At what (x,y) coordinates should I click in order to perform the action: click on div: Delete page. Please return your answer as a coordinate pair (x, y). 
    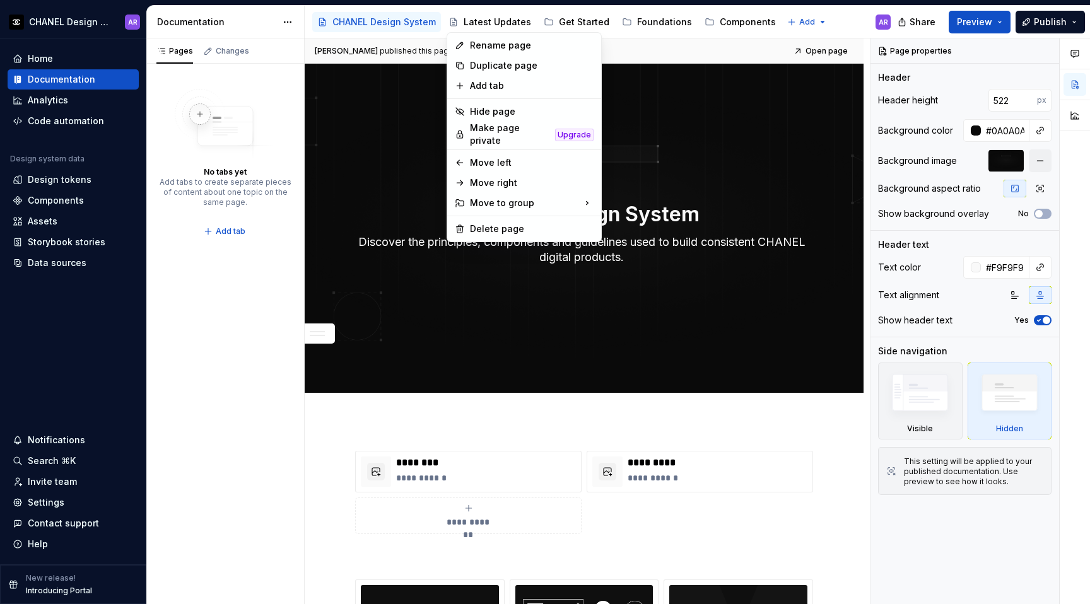
    Looking at the image, I should click on (532, 229).